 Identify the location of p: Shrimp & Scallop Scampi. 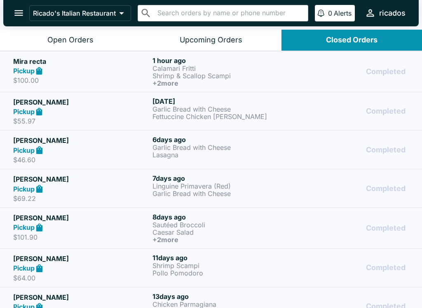
(220, 76).